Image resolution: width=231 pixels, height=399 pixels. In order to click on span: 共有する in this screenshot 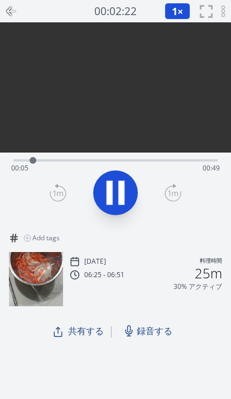, I will do `click(86, 330)`.